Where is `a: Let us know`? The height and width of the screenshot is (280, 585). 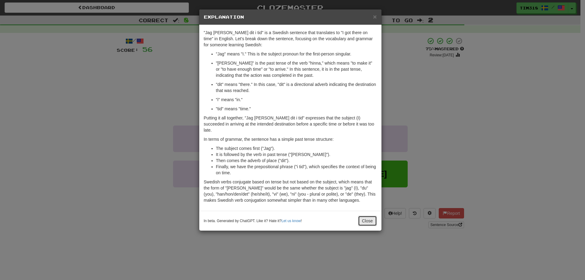 a: Let us know is located at coordinates (291, 221).